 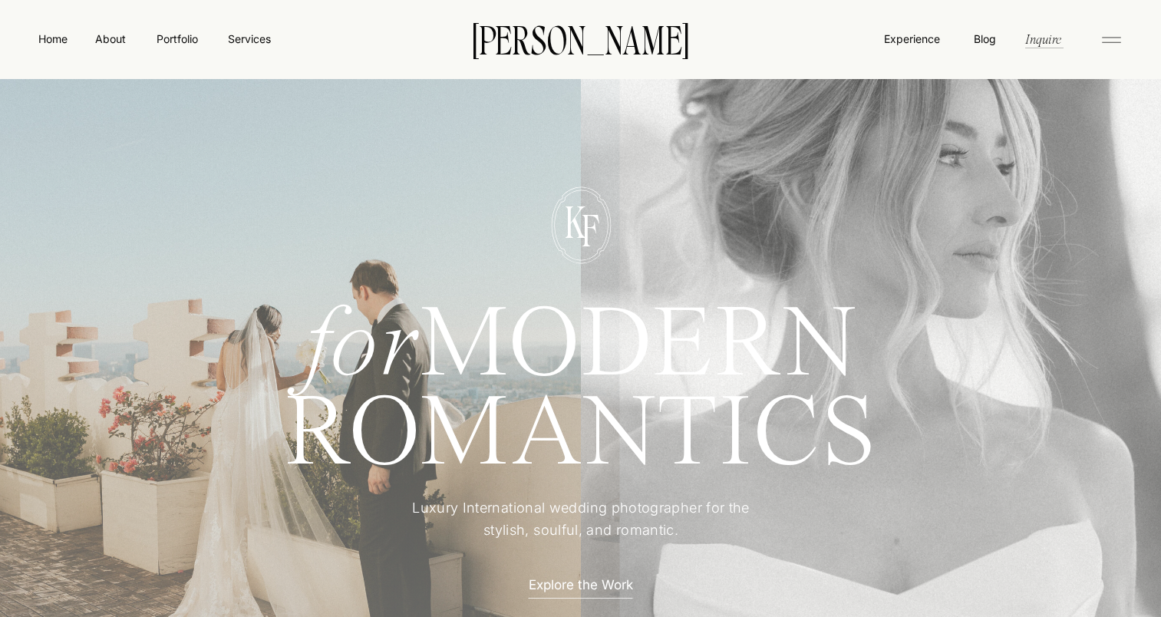 I want to click on i: for, so click(x=362, y=347).